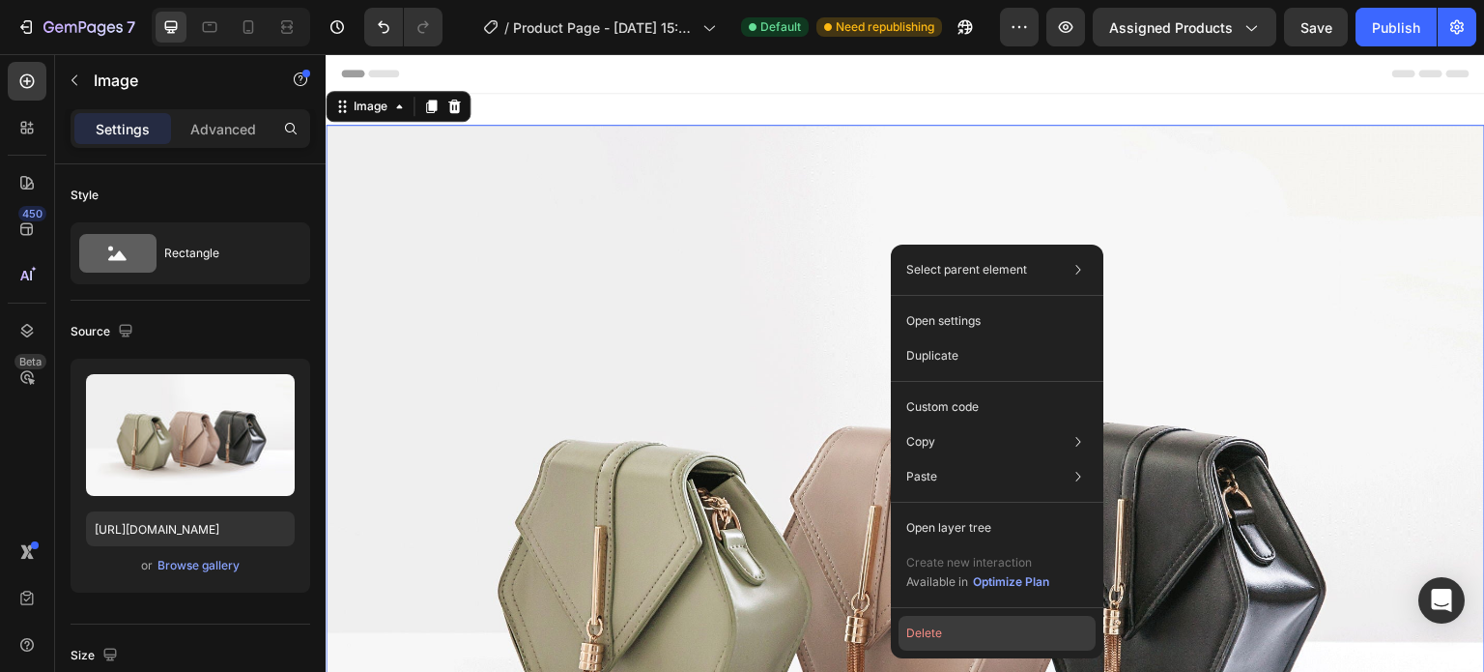  I want to click on img: preview-image, so click(190, 435).